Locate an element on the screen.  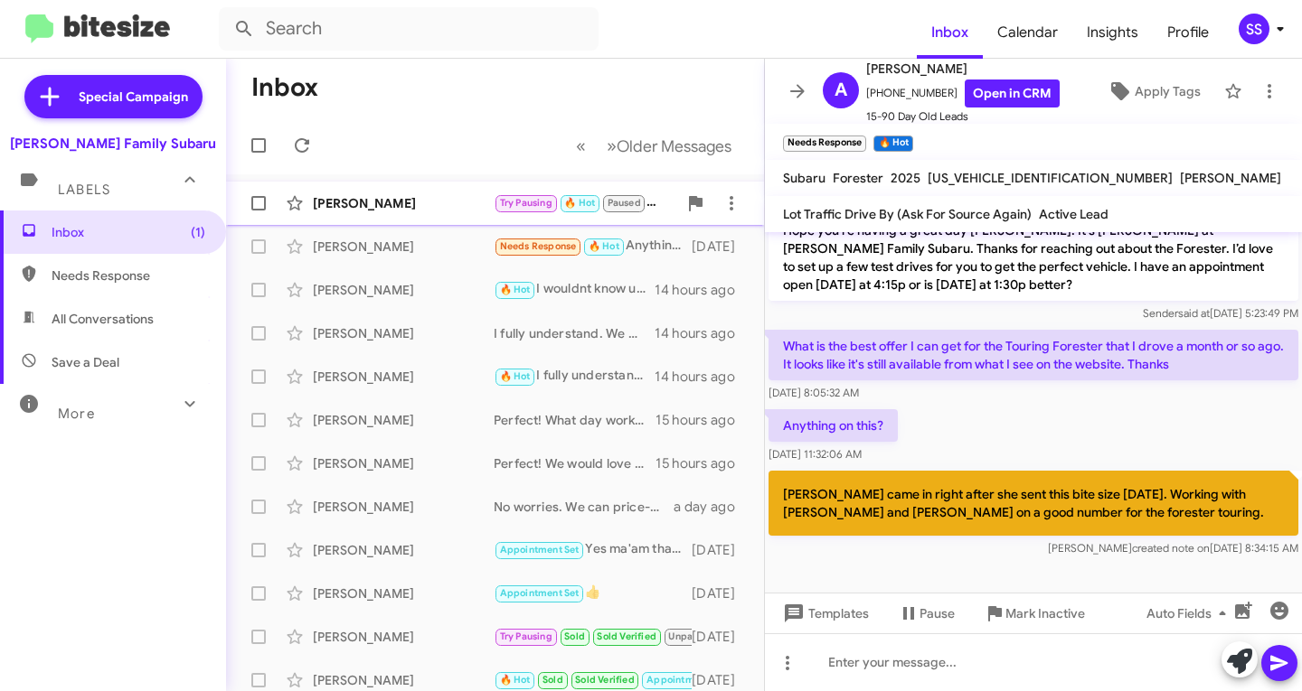
div: No worries. We can price-match that vehicle for you. What time works best for you to come in? is located at coordinates (583, 507).